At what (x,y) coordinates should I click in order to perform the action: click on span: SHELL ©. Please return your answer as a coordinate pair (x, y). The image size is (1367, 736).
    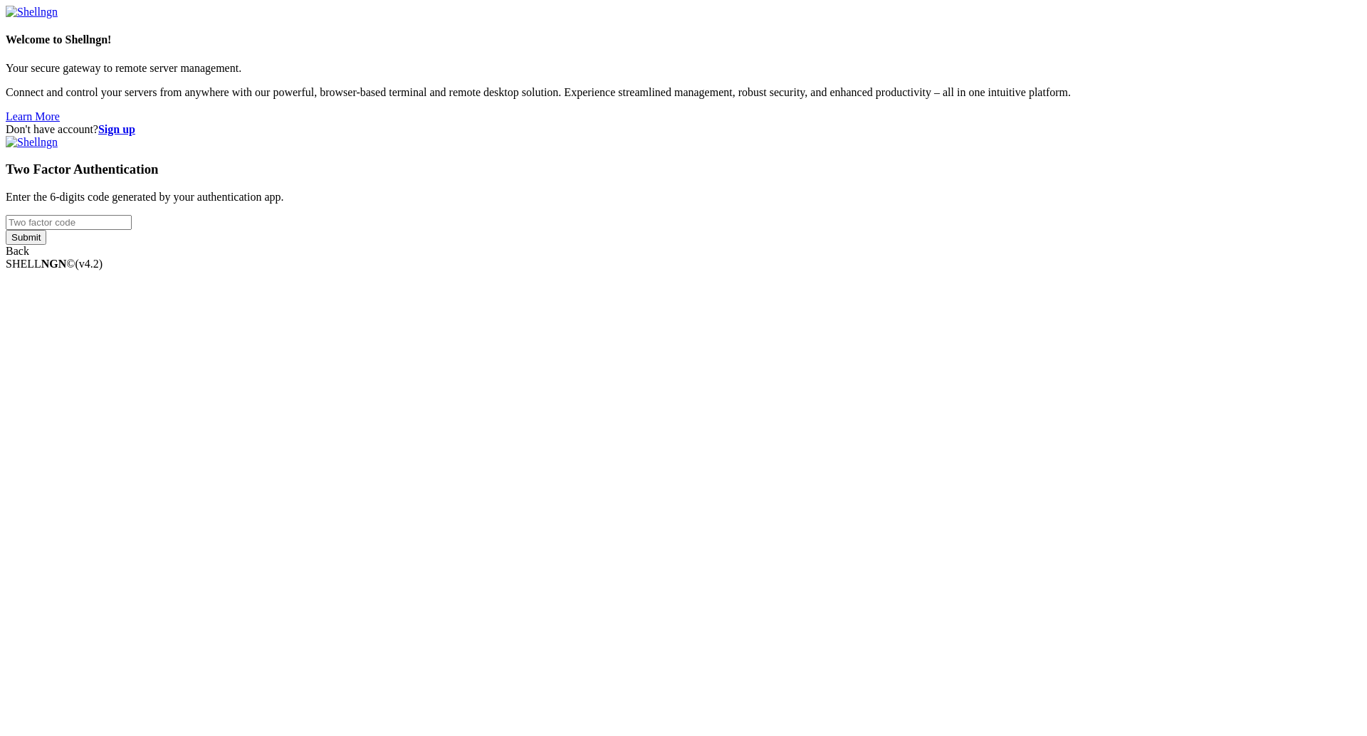
    Looking at the image, I should click on (54, 264).